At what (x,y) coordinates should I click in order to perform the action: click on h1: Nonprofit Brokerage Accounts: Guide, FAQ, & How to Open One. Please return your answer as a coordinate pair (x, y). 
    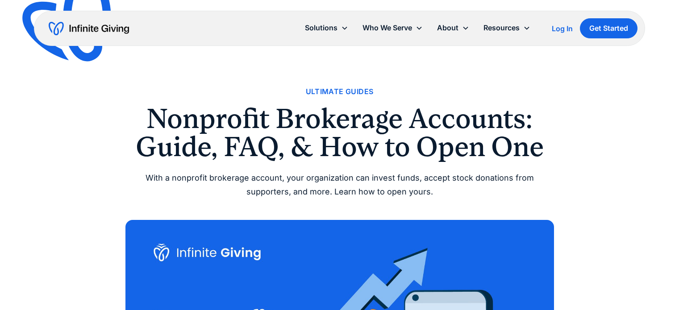
    Looking at the image, I should click on (340, 133).